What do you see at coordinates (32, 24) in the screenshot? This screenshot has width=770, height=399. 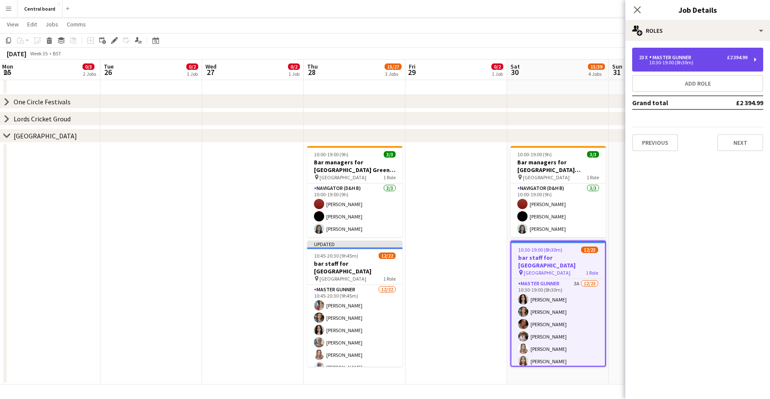 I see `a: Edit` at bounding box center [32, 24].